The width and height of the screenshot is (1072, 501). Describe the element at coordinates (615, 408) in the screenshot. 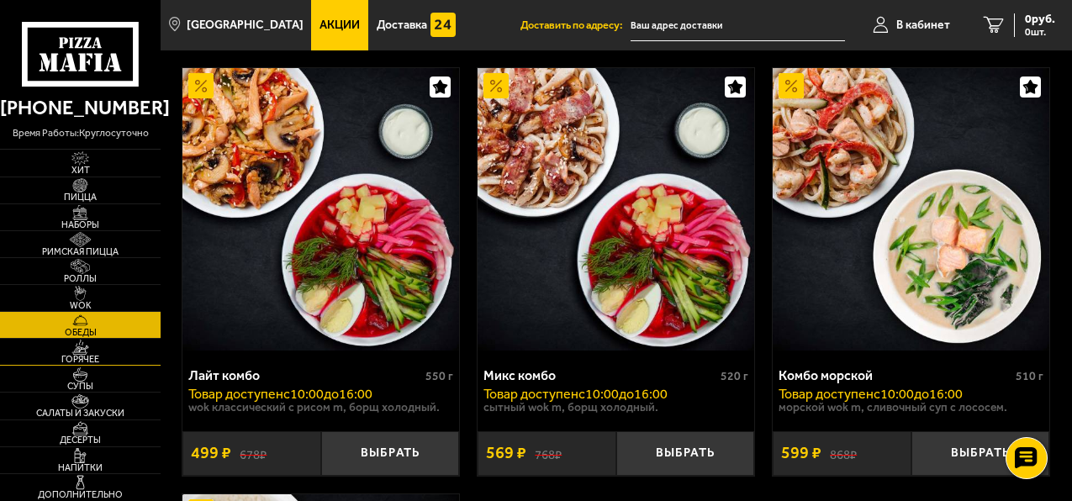

I see `p: Сытный Wok M, Борщ холодный.` at that location.